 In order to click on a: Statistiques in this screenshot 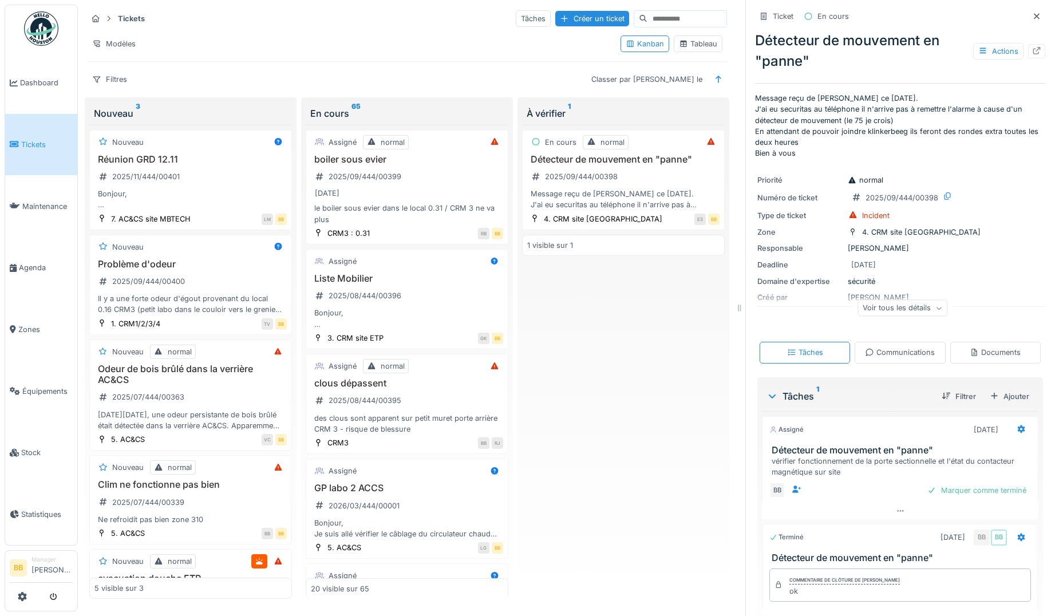, I will do `click(41, 515)`.